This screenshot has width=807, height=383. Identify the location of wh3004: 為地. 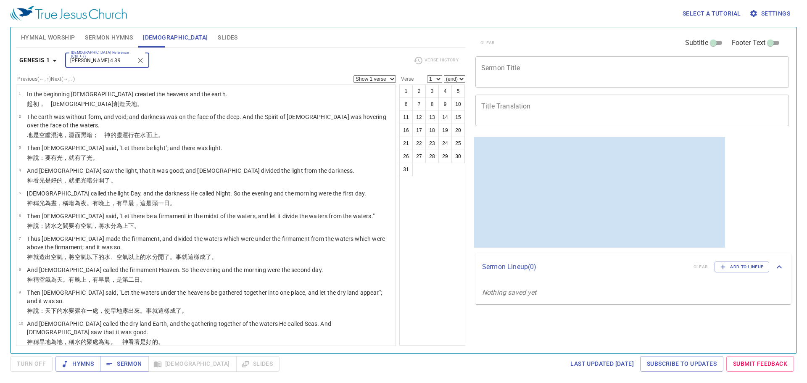
(107, 342).